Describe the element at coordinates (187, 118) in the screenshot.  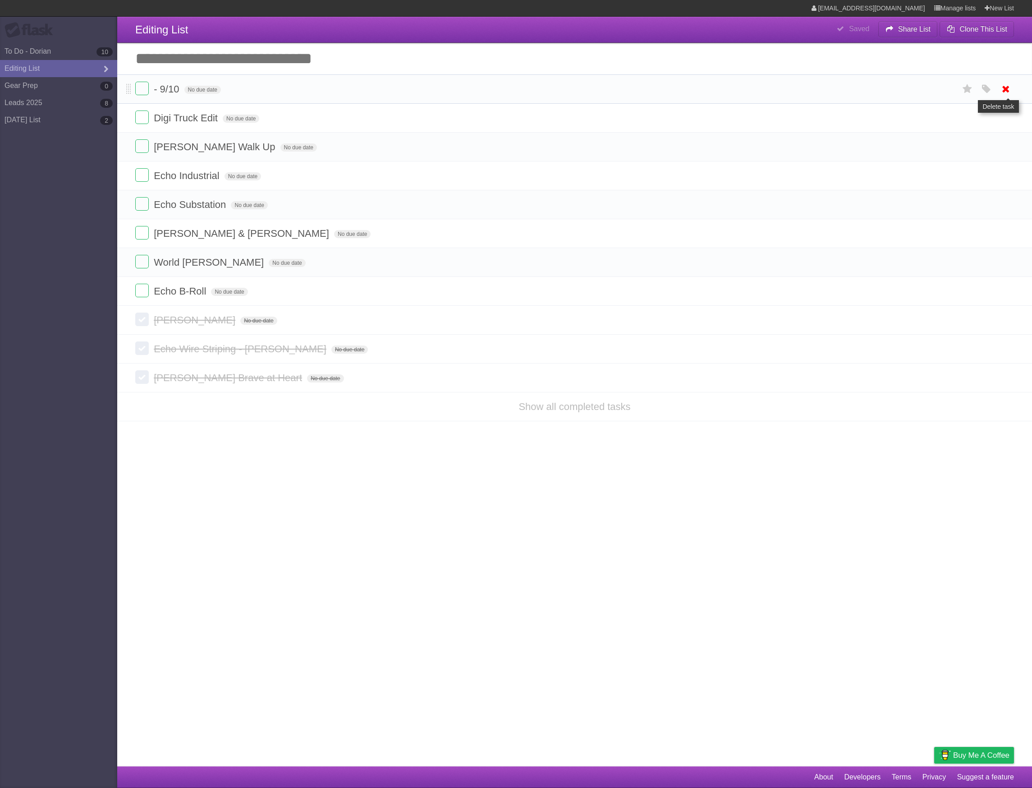
I see `span: Digi Truck Edit` at that location.